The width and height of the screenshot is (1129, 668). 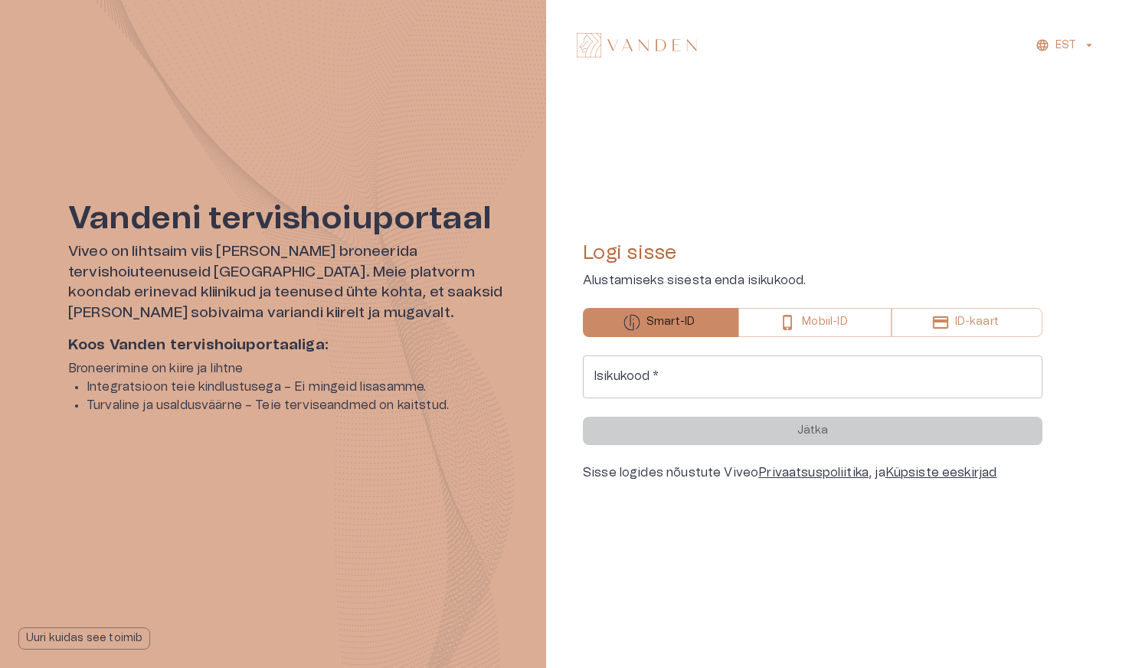 What do you see at coordinates (661, 323) in the screenshot?
I see `button: Smart-ID` at bounding box center [661, 323].